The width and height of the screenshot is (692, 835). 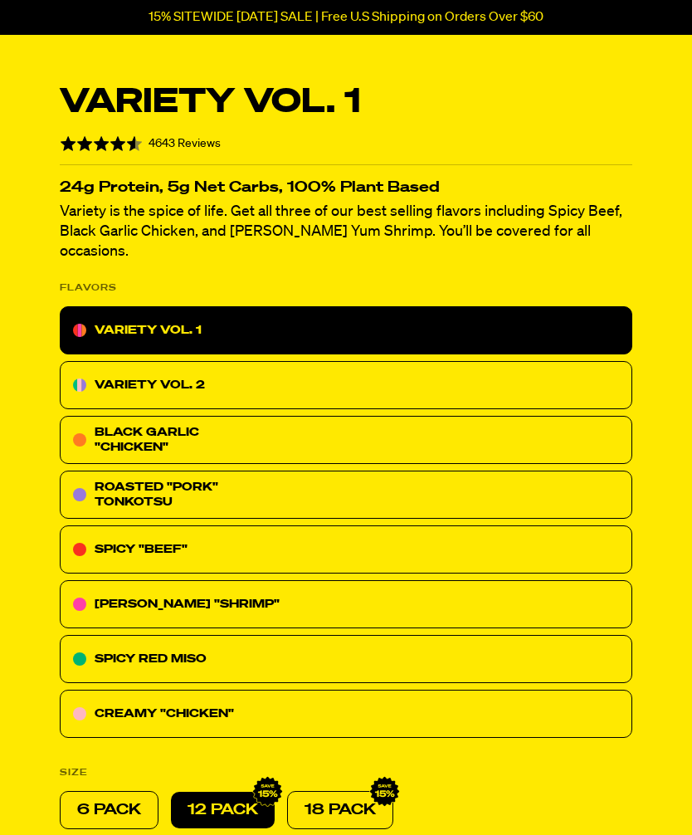 What do you see at coordinates (148, 330) in the screenshot?
I see `p: VARIETY VOL. 1` at bounding box center [148, 330].